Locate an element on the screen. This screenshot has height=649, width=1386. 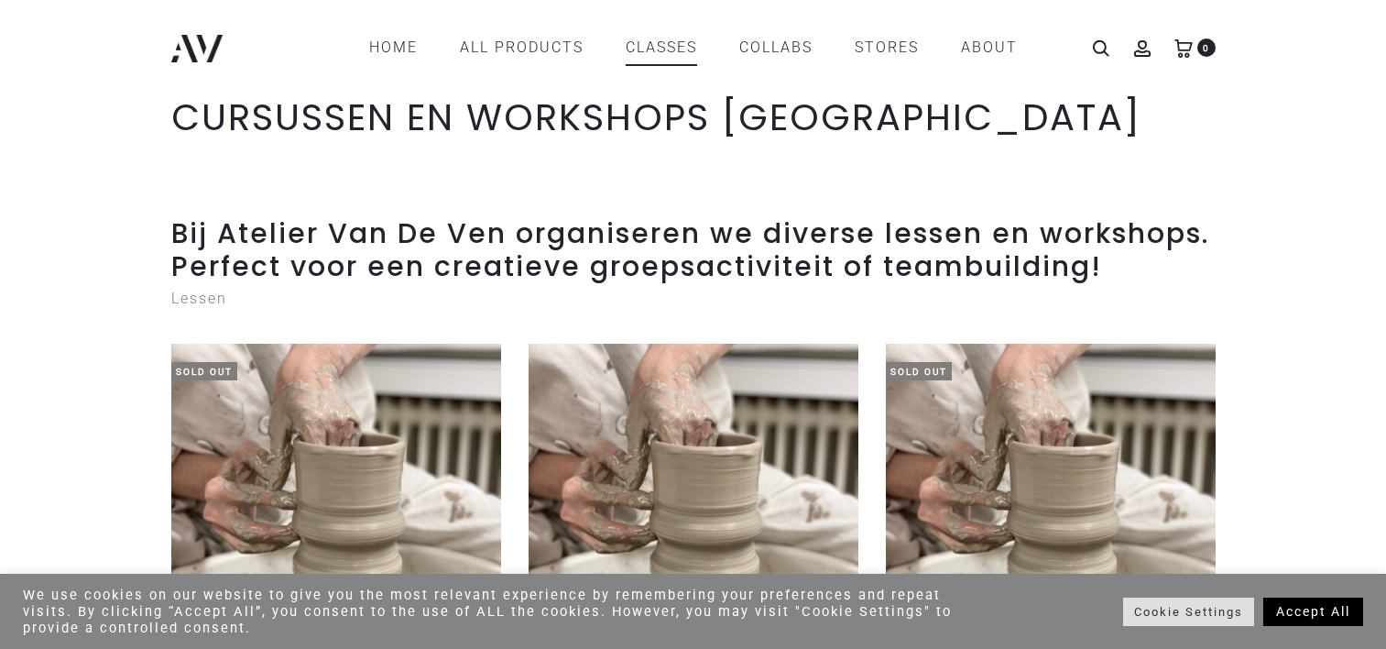
span: 0 is located at coordinates (1206, 48).